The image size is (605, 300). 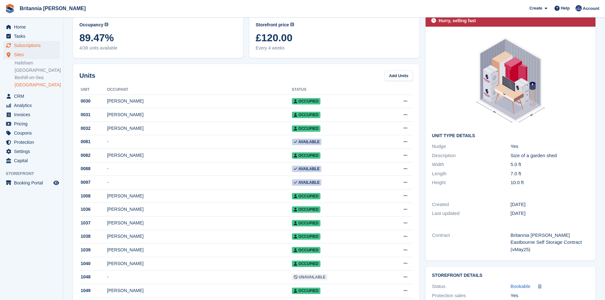 I want to click on span: Pricing, so click(x=33, y=124).